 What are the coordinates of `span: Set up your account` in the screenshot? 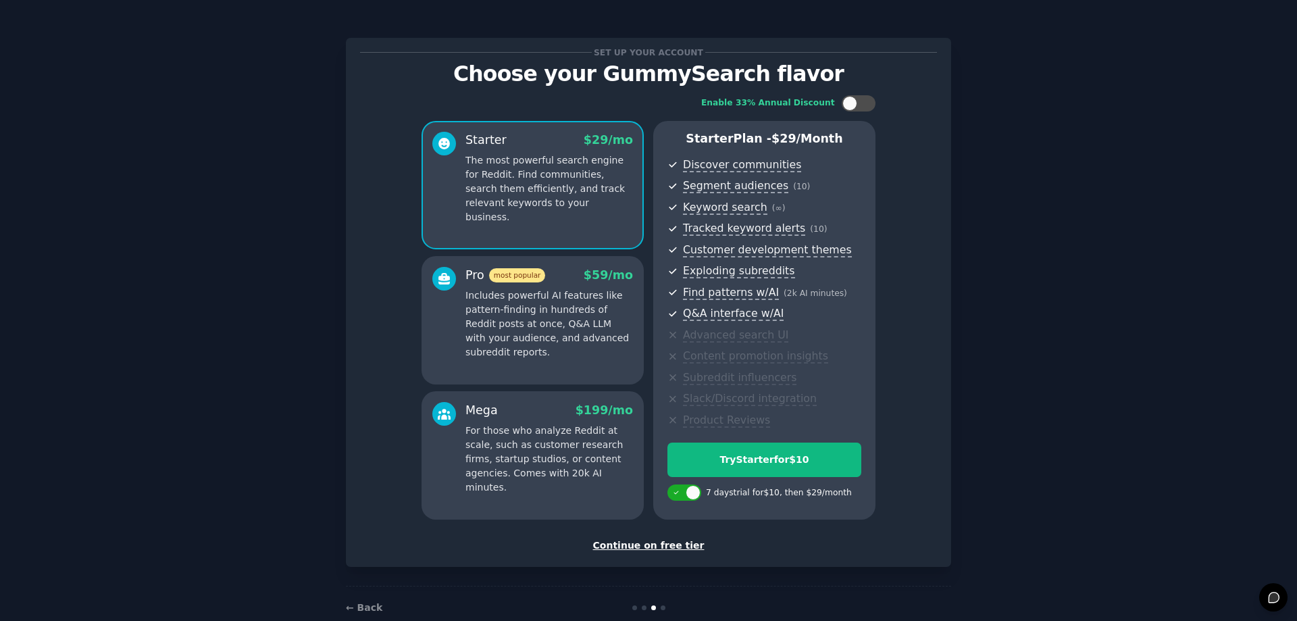 It's located at (649, 52).